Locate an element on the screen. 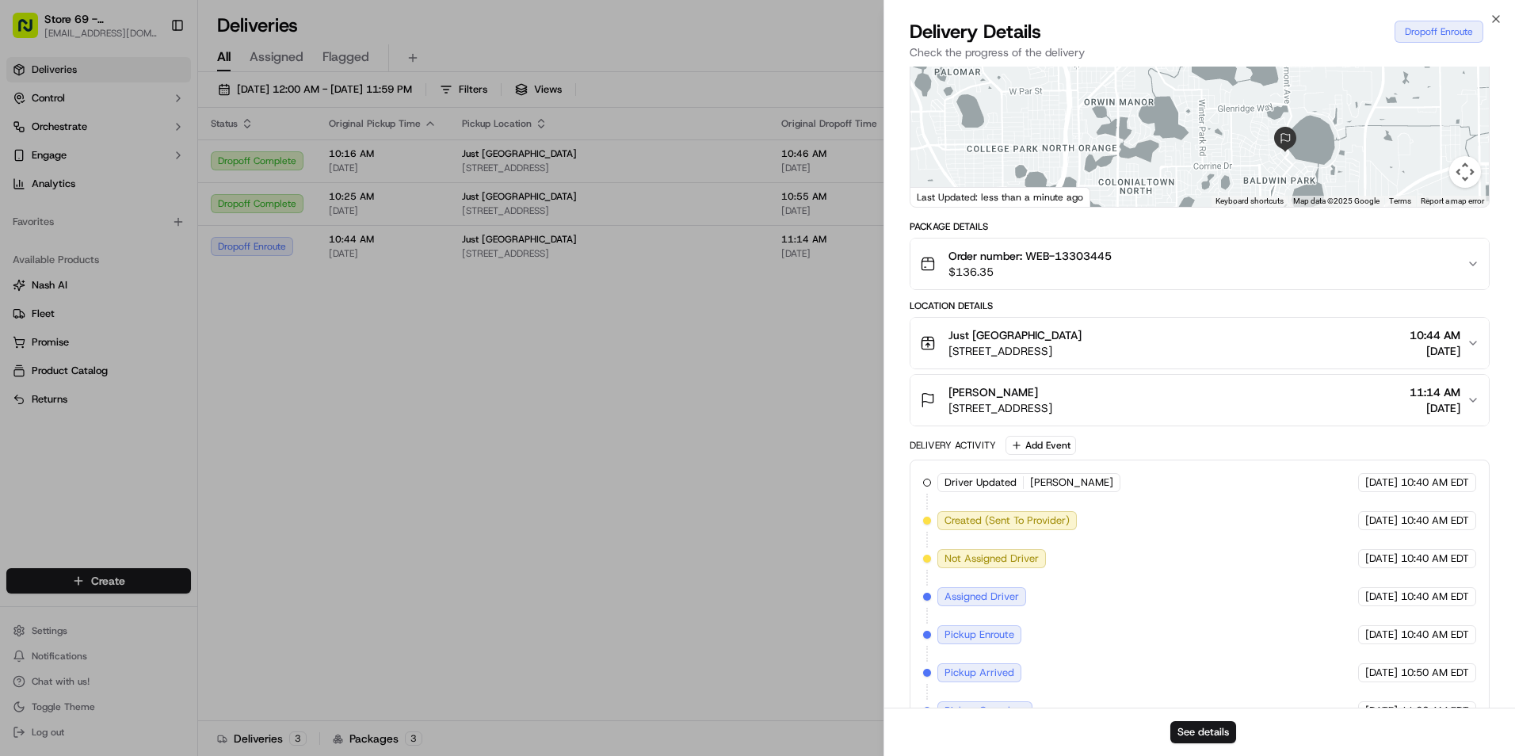 The image size is (1515, 756). span: Delivery Details is located at coordinates (975, 32).